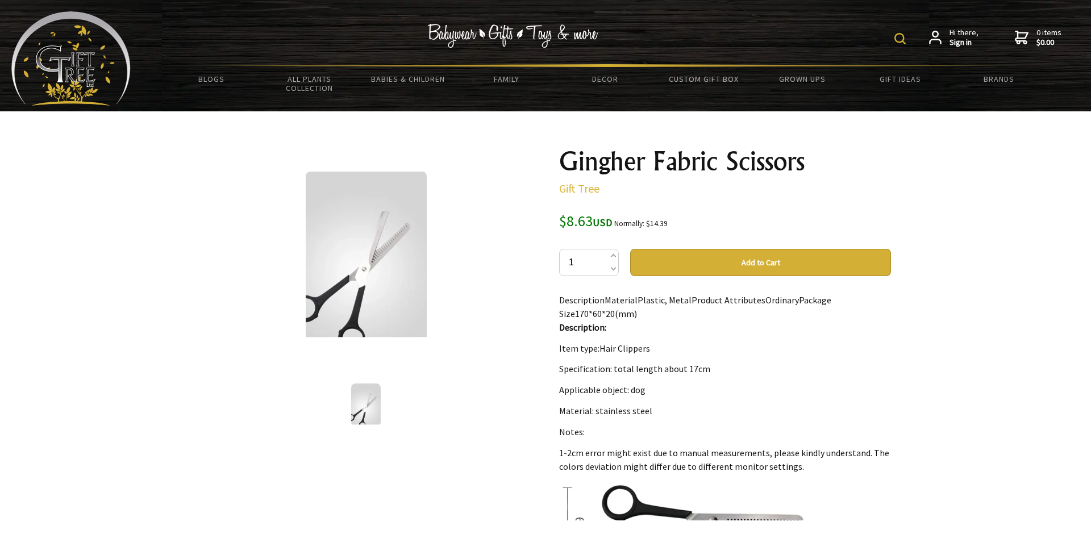 The image size is (1091, 538). I want to click on img: product search, so click(900, 39).